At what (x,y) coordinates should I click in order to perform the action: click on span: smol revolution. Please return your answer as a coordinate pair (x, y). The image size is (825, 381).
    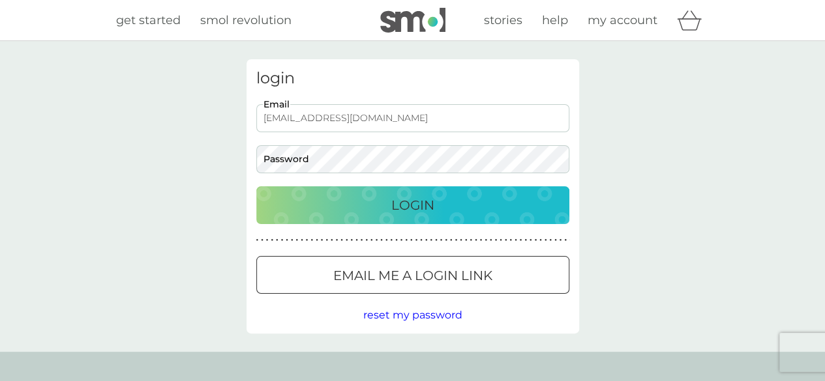
    Looking at the image, I should click on (246, 20).